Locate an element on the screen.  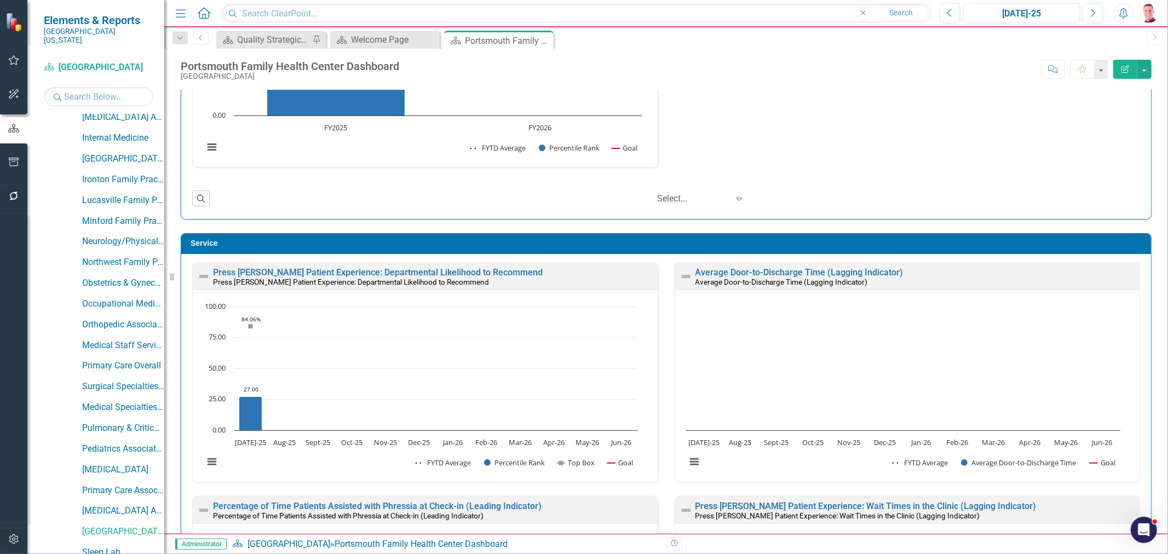
a: Pediatrics Associates is located at coordinates (123, 449).